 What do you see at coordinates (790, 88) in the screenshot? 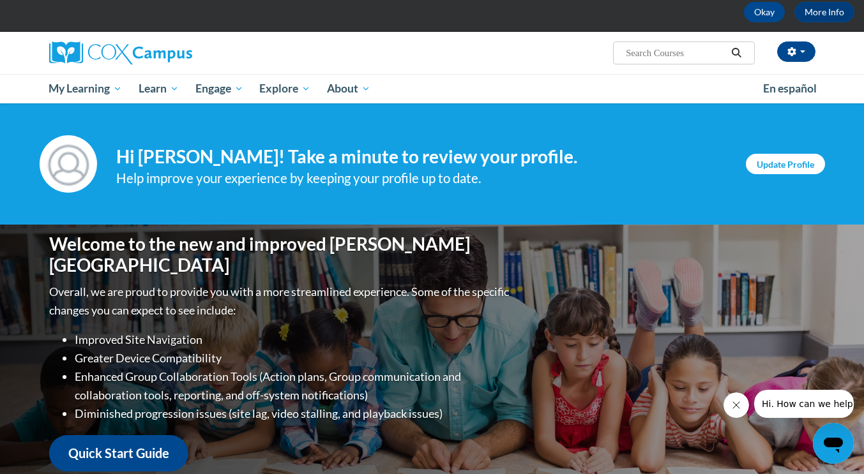
I see `span: En español` at bounding box center [790, 88].